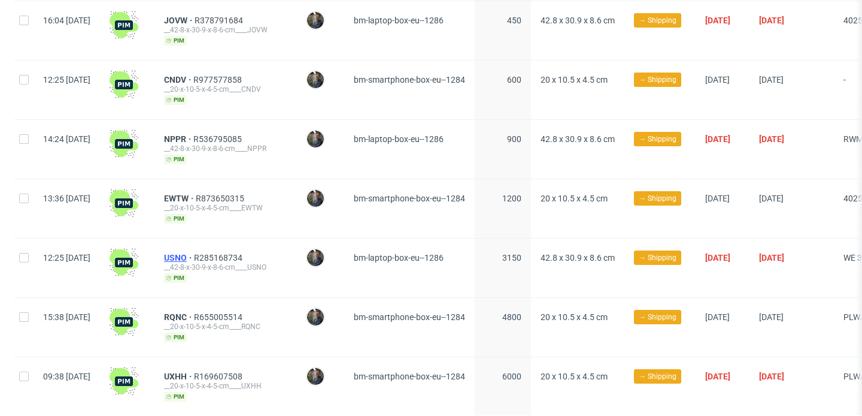  I want to click on a: R536795085, so click(219, 139).